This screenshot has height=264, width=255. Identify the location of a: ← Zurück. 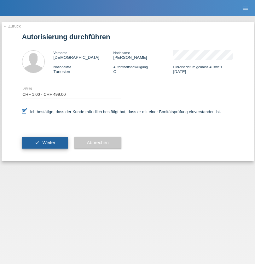
(12, 26).